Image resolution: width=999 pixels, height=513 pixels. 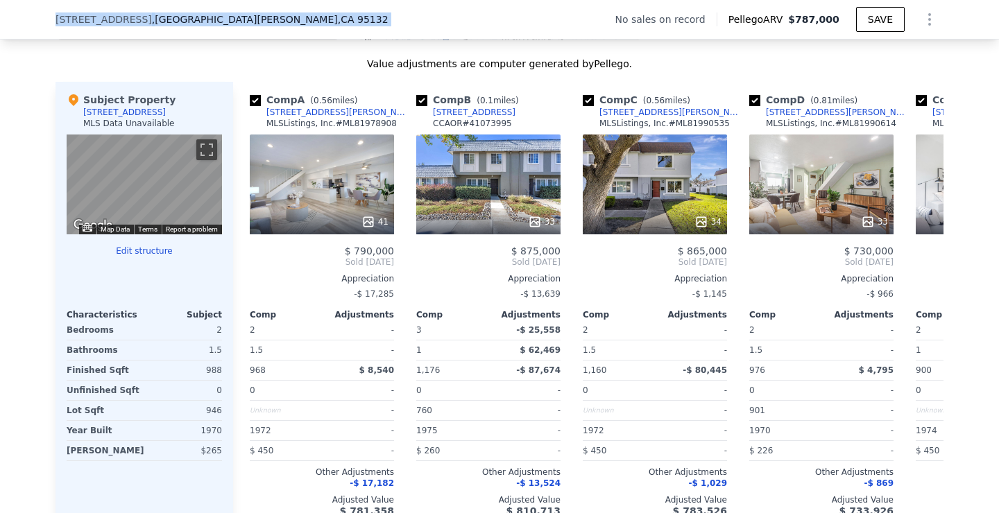 What do you see at coordinates (191, 229) in the screenshot?
I see `a: Report a problem` at bounding box center [191, 229].